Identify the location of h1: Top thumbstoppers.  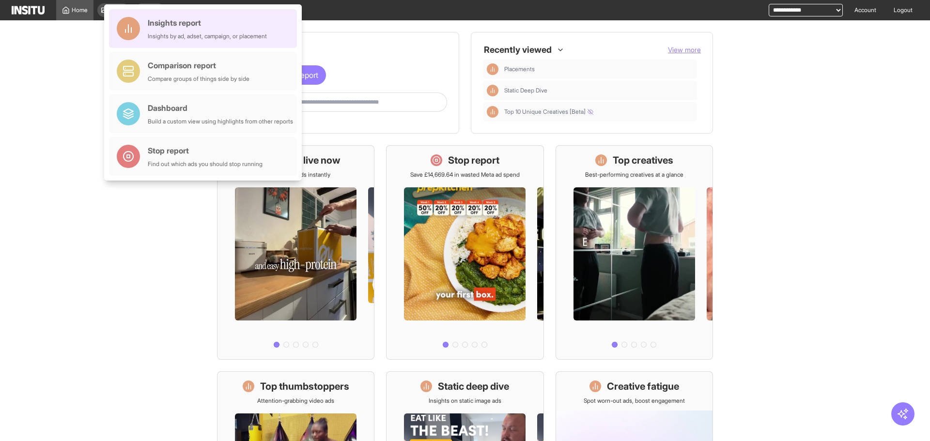
(305, 387).